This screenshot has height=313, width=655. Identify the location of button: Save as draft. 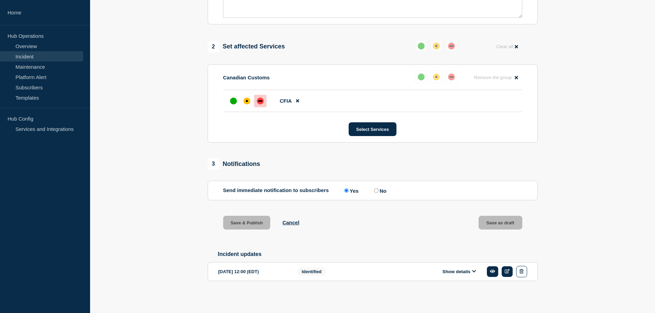
(500, 223).